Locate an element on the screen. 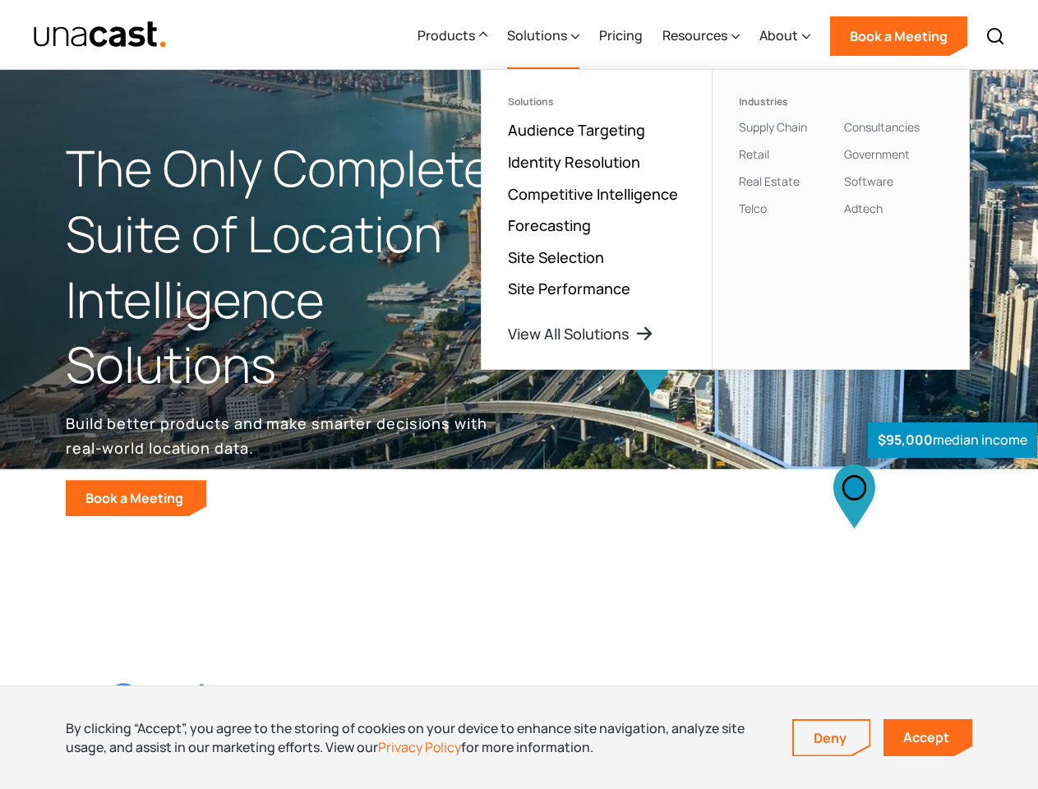 The height and width of the screenshot is (789, 1038). a: Site Performance is located at coordinates (568, 288).